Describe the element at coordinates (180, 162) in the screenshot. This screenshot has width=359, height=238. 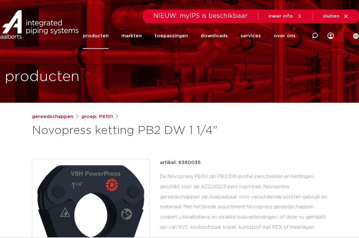
I see `p: artikel: 6360035` at that location.